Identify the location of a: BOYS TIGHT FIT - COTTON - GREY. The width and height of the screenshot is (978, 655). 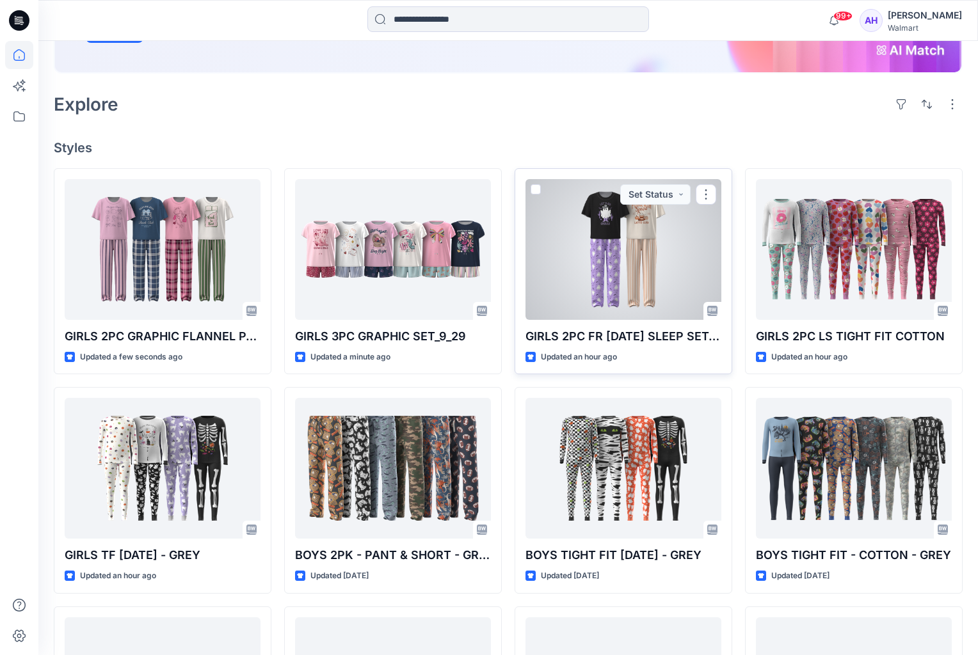
(854, 468).